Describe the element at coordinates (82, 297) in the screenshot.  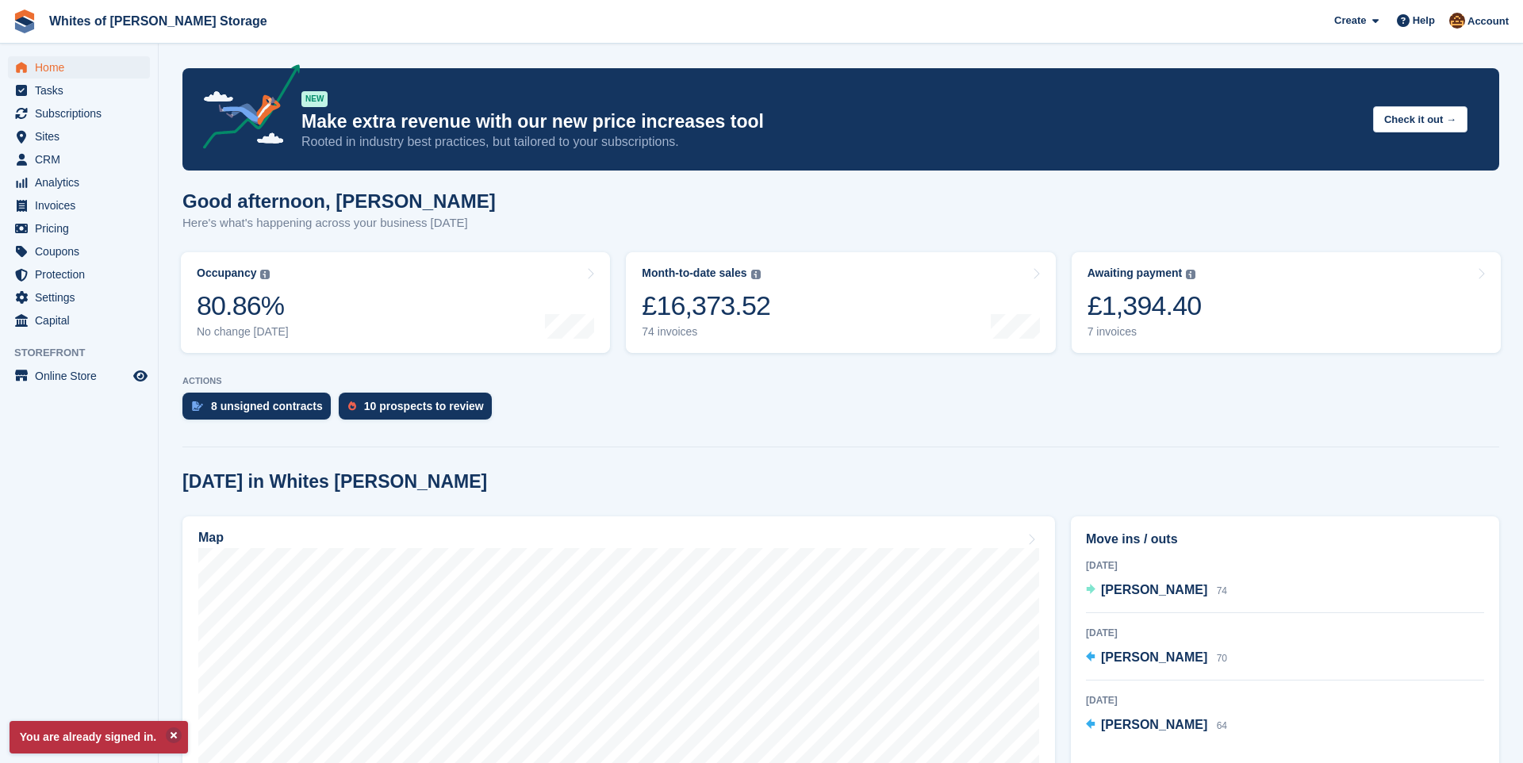
I see `span: Settings` at that location.